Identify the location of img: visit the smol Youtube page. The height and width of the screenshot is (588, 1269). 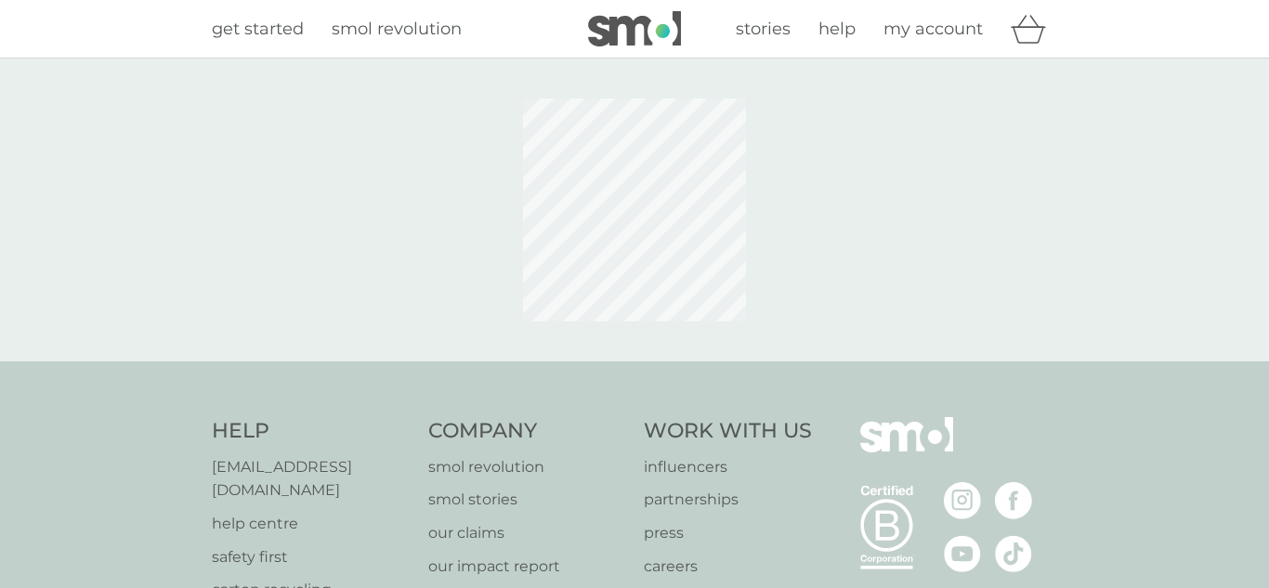
(962, 554).